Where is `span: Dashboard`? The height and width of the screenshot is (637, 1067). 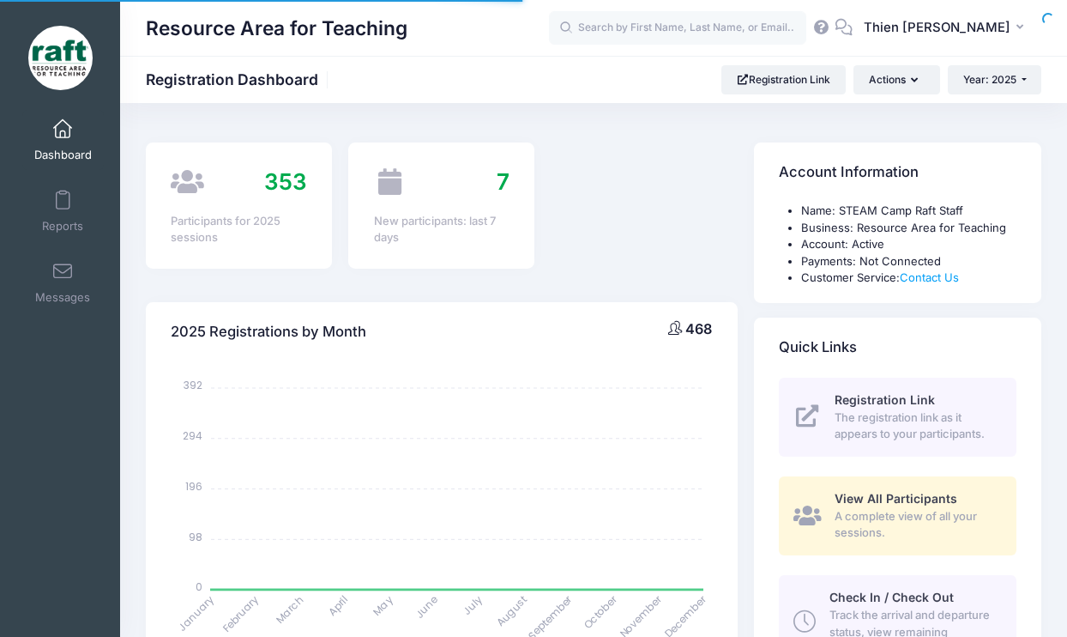 span: Dashboard is located at coordinates (63, 154).